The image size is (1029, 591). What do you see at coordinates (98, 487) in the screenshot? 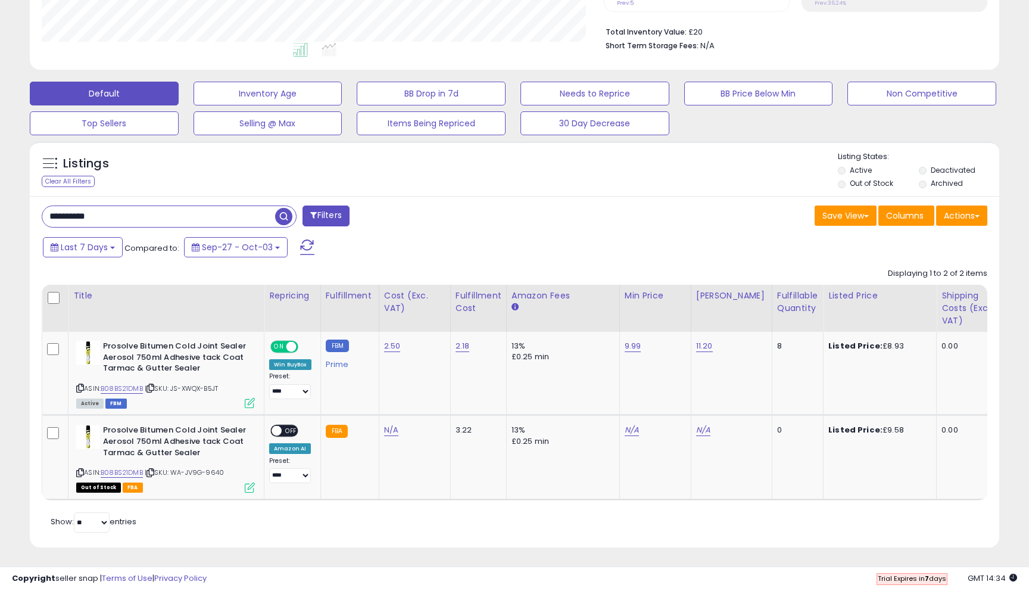
I see `span: All listings that are currently out of stock and unavailable for purchase on Amazon` at bounding box center [98, 487].